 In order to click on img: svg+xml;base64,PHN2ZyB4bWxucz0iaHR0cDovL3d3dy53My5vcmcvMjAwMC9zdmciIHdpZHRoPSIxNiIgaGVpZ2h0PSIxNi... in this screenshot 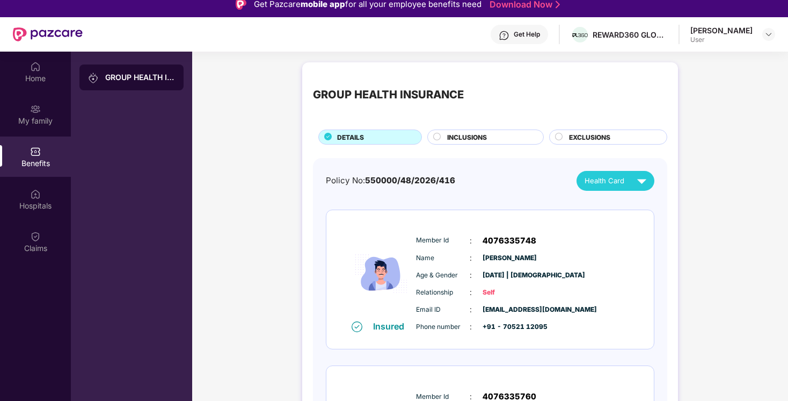, I will do `click(357, 327)`.